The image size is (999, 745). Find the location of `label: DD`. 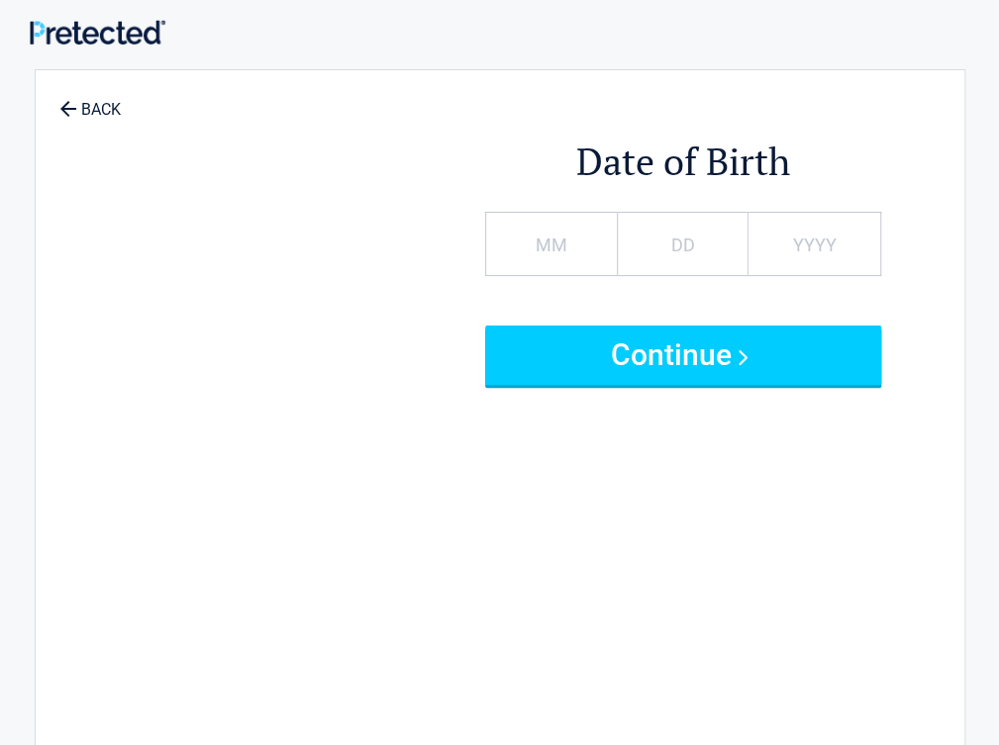

label: DD is located at coordinates (683, 245).